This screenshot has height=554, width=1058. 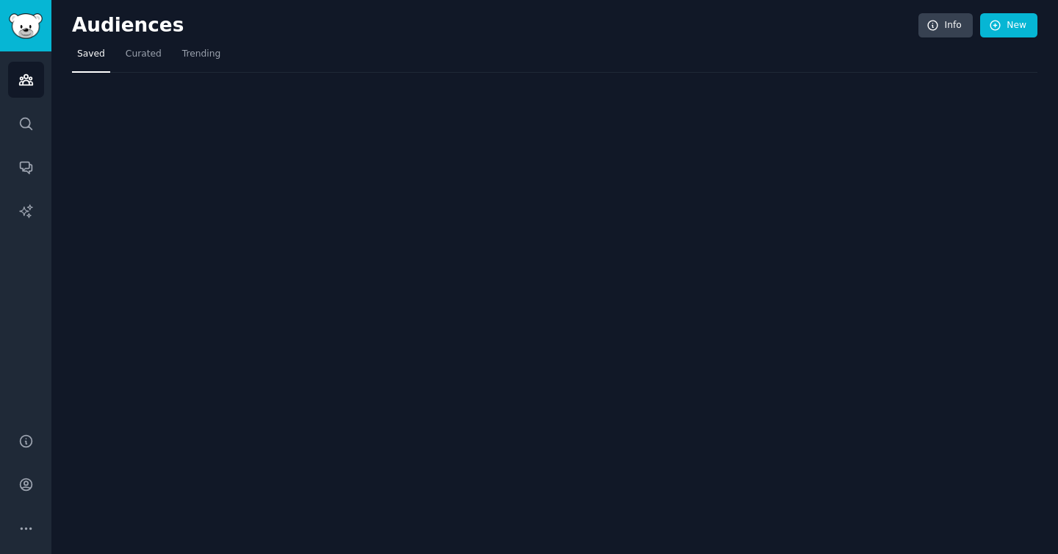 What do you see at coordinates (946, 26) in the screenshot?
I see `a: Info` at bounding box center [946, 26].